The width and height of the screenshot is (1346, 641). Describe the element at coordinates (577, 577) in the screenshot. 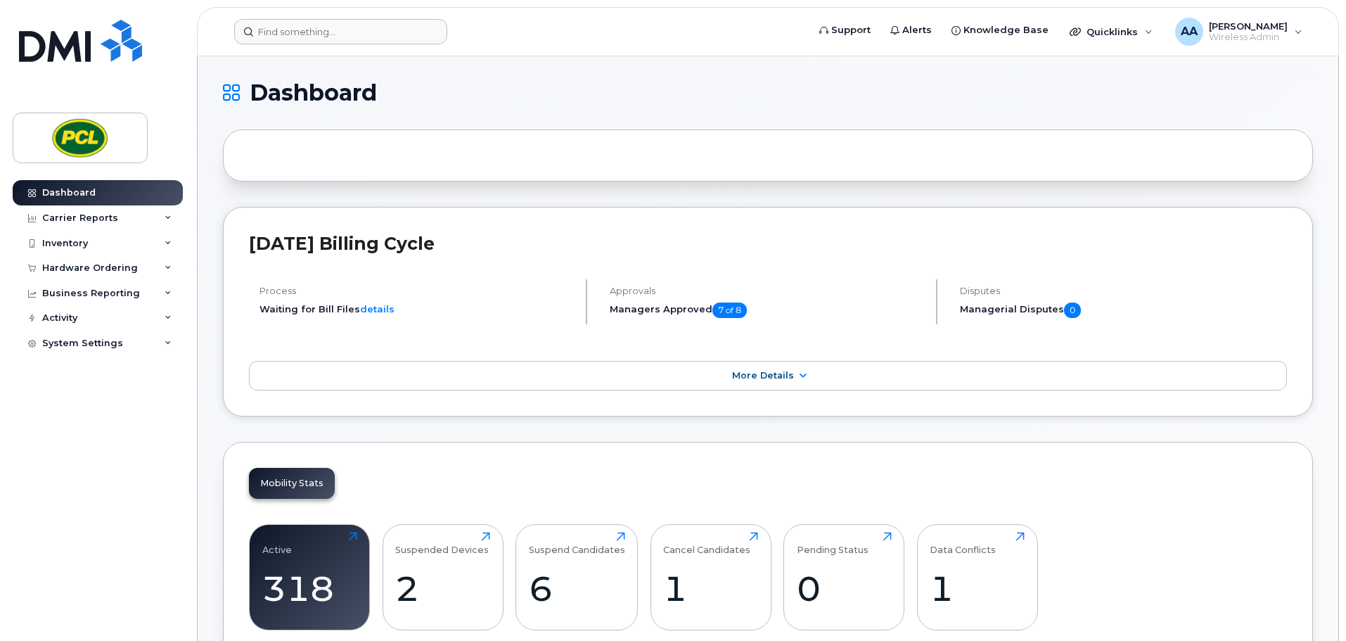

I see `a: Suspend Candidates6` at that location.